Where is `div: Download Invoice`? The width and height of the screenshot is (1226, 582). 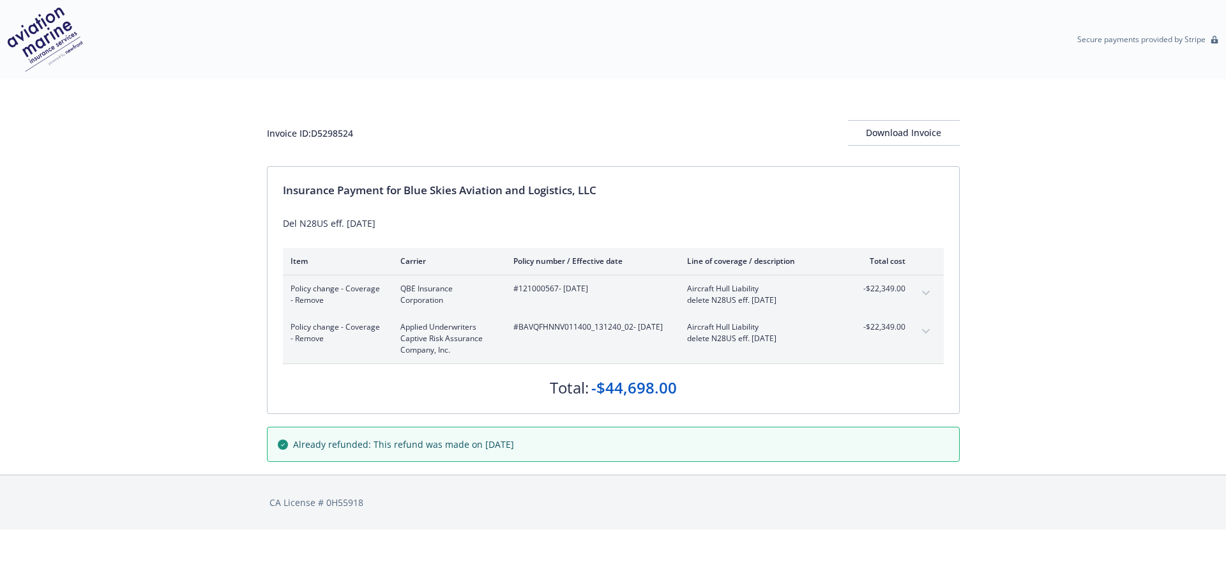
div: Download Invoice is located at coordinates (903, 133).